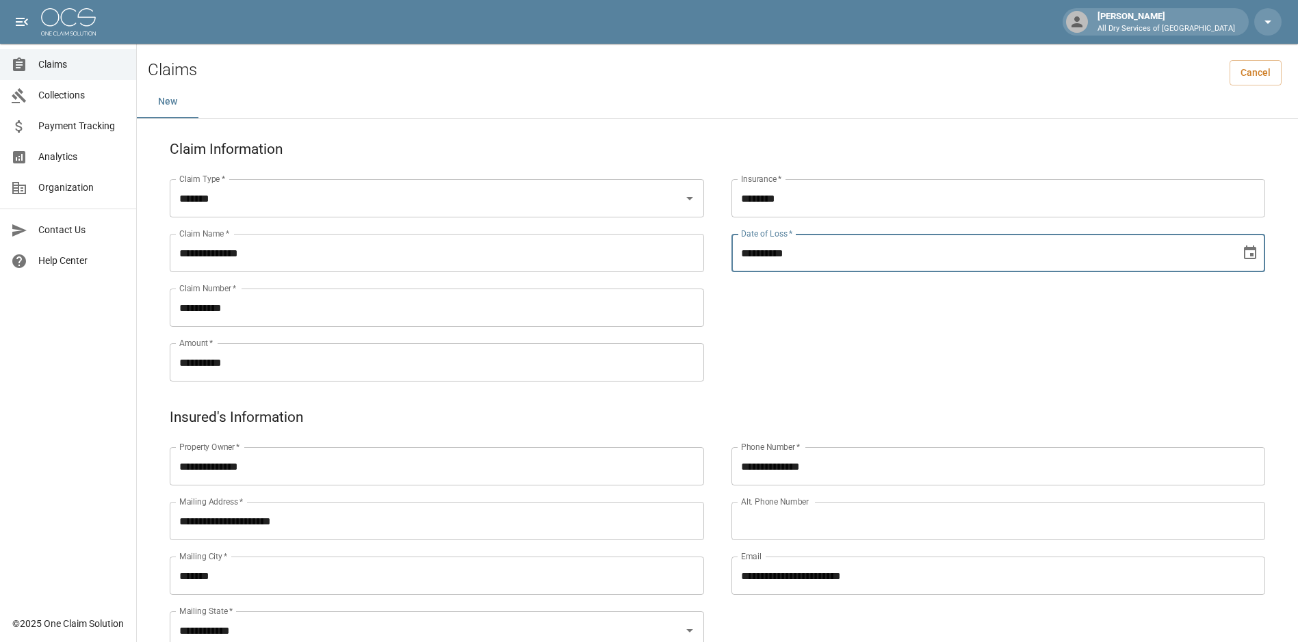 This screenshot has height=642, width=1298. I want to click on label: Claim Name, so click(204, 233).